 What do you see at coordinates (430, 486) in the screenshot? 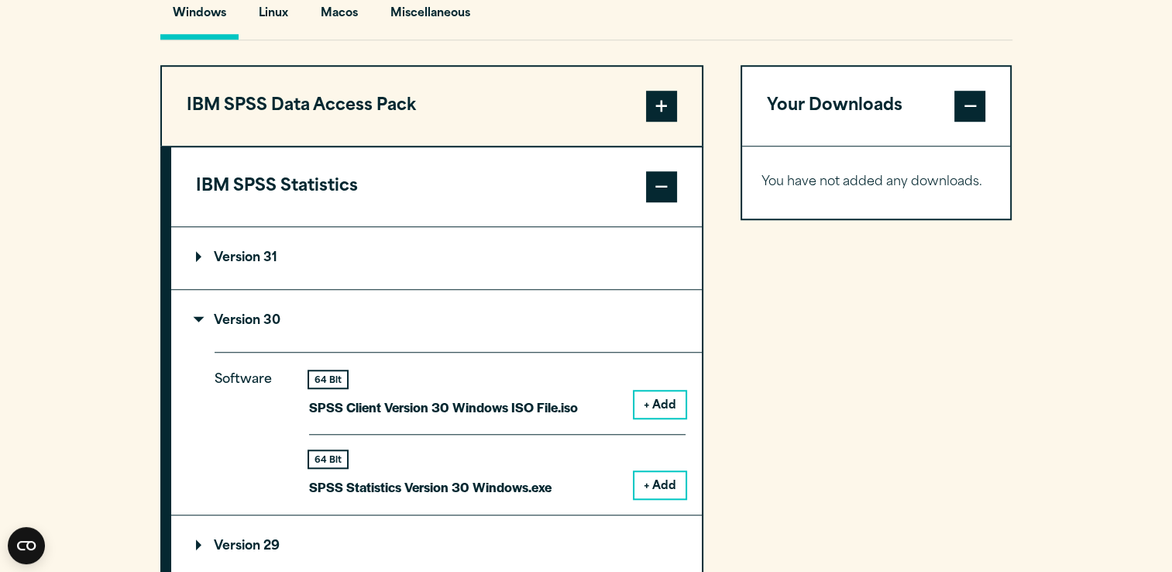
I see `p: SPSS Statistics Version 30 Windows.exe` at bounding box center [430, 486].